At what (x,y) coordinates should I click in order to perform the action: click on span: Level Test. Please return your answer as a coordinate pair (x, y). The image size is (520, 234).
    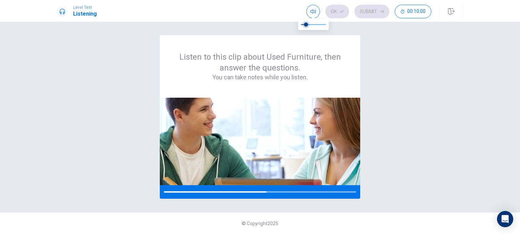
    Looking at the image, I should click on (85, 7).